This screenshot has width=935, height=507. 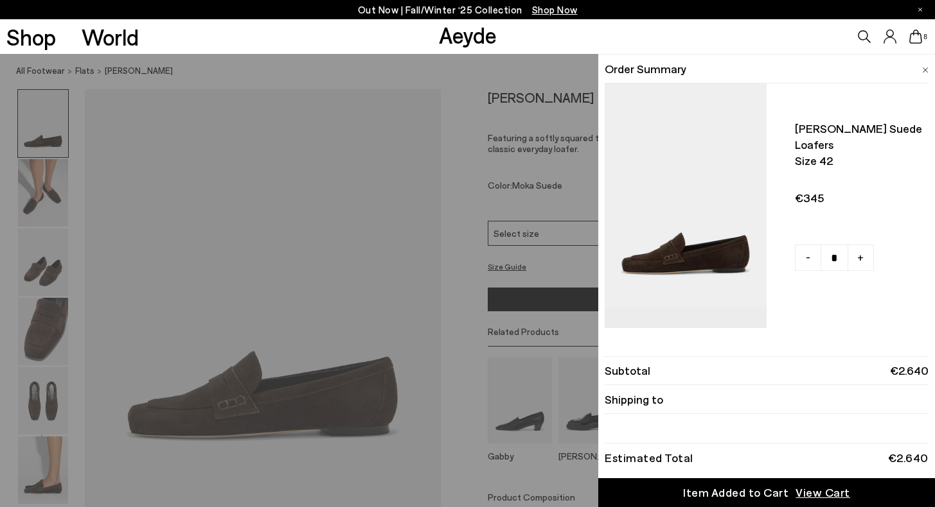 What do you see at coordinates (915, 37) in the screenshot?
I see `a: 8` at bounding box center [915, 37].